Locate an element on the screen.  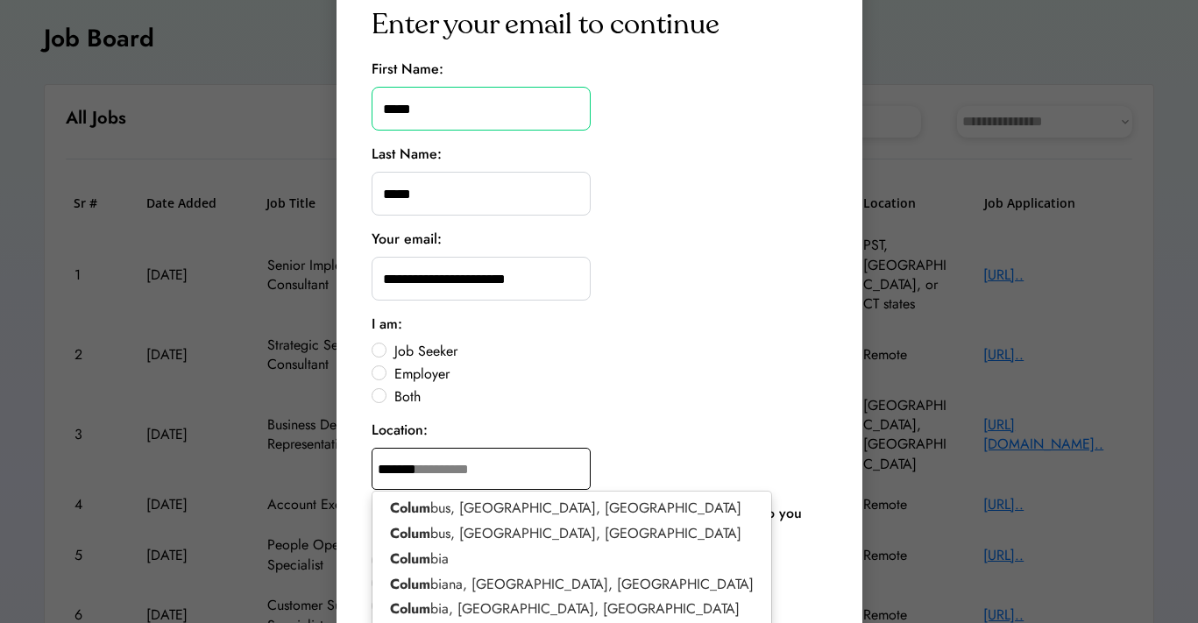
label: Job Seeker is located at coordinates (608, 351).